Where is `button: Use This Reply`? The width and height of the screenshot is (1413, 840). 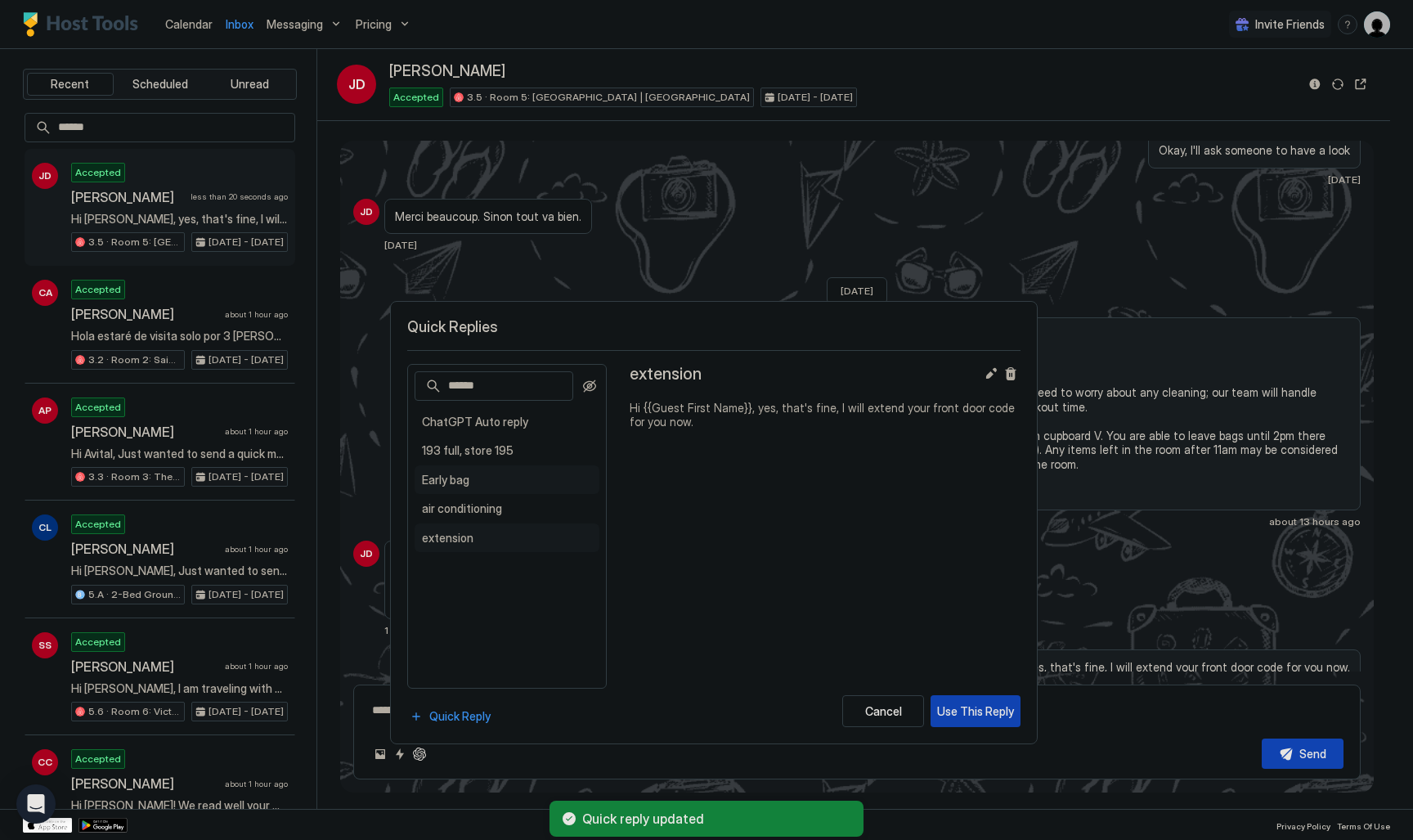 button: Use This Reply is located at coordinates (976, 710).